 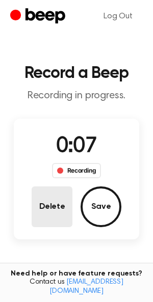 I want to click on a: Log Out, so click(x=118, y=16).